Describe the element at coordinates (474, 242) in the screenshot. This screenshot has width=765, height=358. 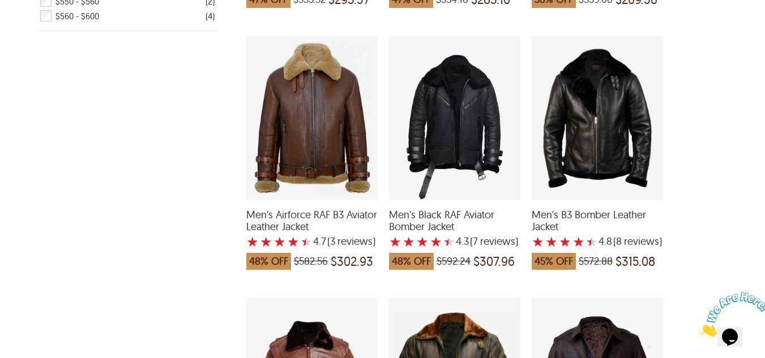
I see `span: (7` at that location.